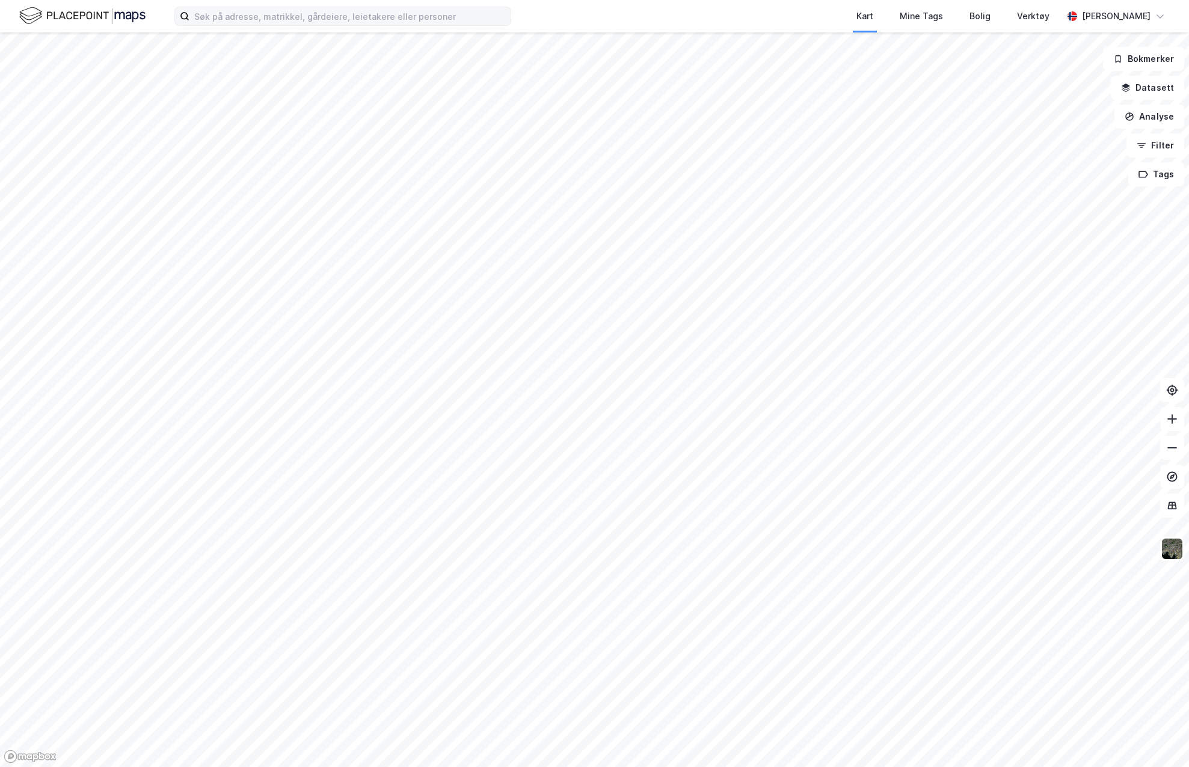 This screenshot has height=767, width=1189. Describe the element at coordinates (1033, 16) in the screenshot. I see `div: Verktøy` at that location.